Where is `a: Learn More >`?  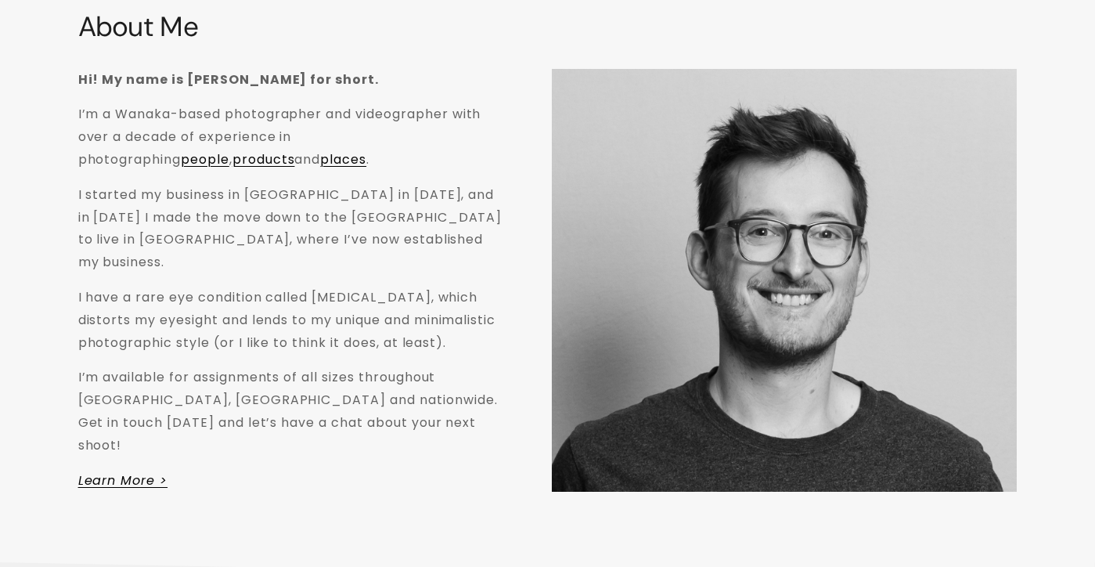 a: Learn More > is located at coordinates (123, 480).